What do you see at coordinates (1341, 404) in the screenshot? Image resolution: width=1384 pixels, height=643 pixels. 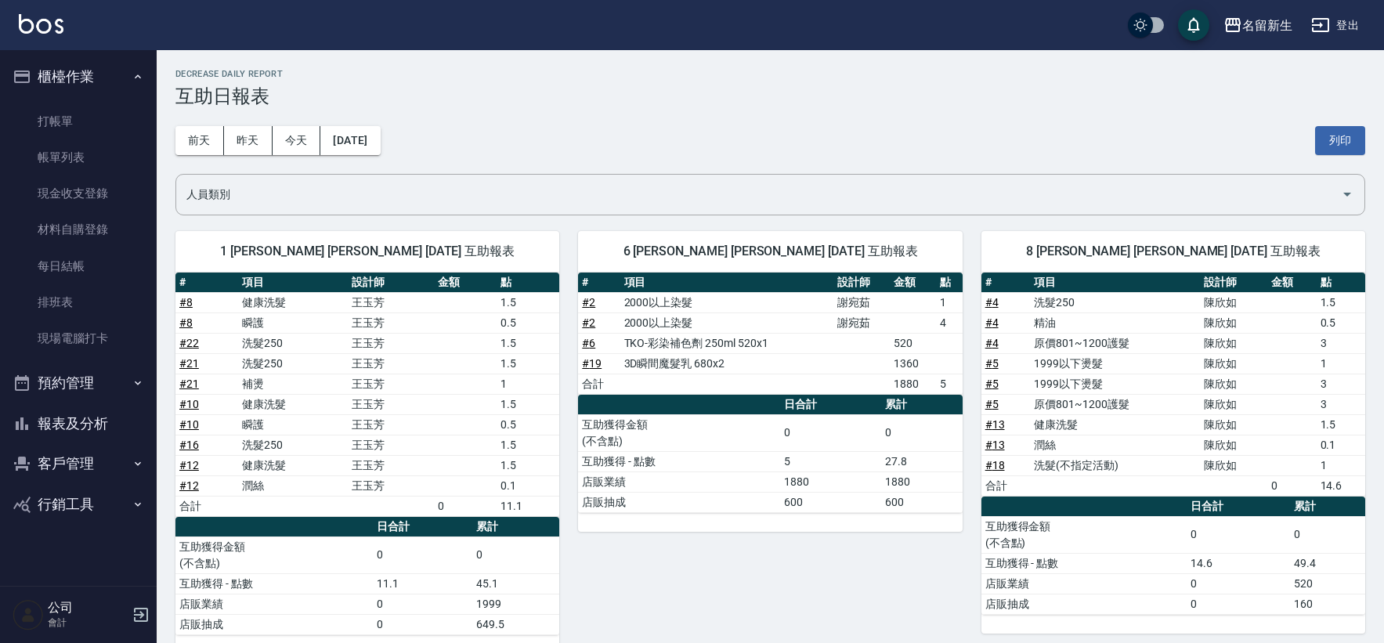 I see `td: 3` at bounding box center [1341, 404].